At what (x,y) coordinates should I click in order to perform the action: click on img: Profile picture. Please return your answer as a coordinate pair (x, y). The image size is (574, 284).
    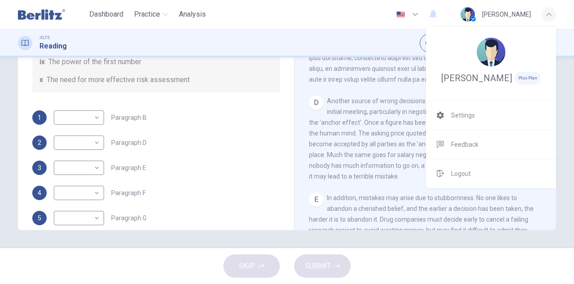
    Looking at the image, I should click on (491, 52).